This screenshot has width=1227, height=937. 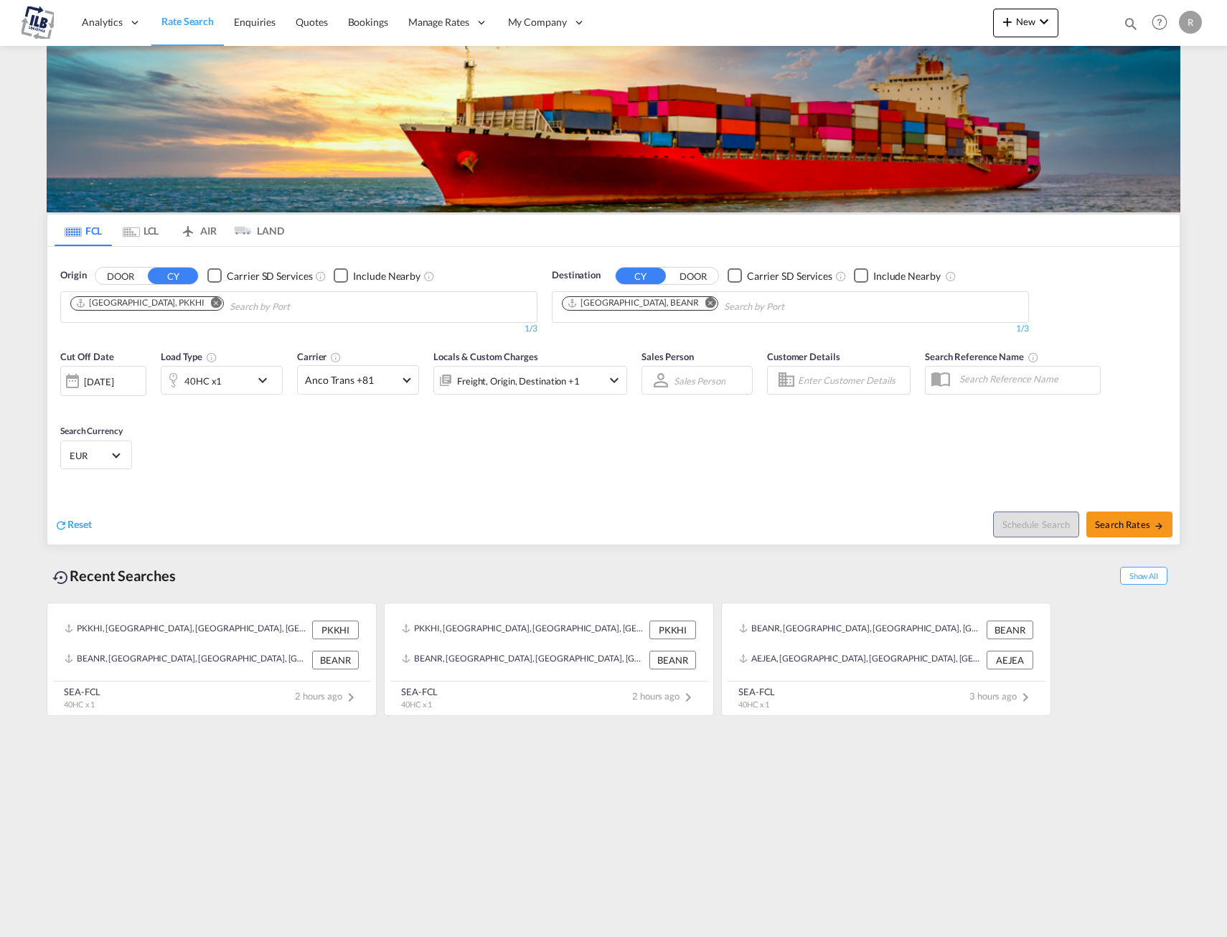 What do you see at coordinates (792, 307) in the screenshot?
I see `input: Chips input.` at bounding box center [792, 307].